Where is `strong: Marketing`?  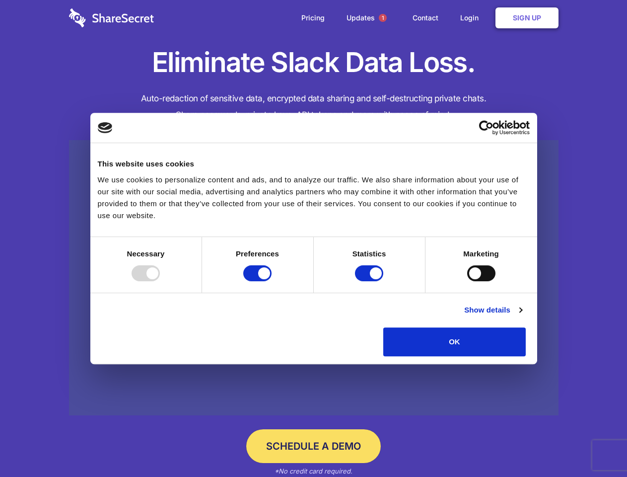
strong: Marketing is located at coordinates (481, 253).